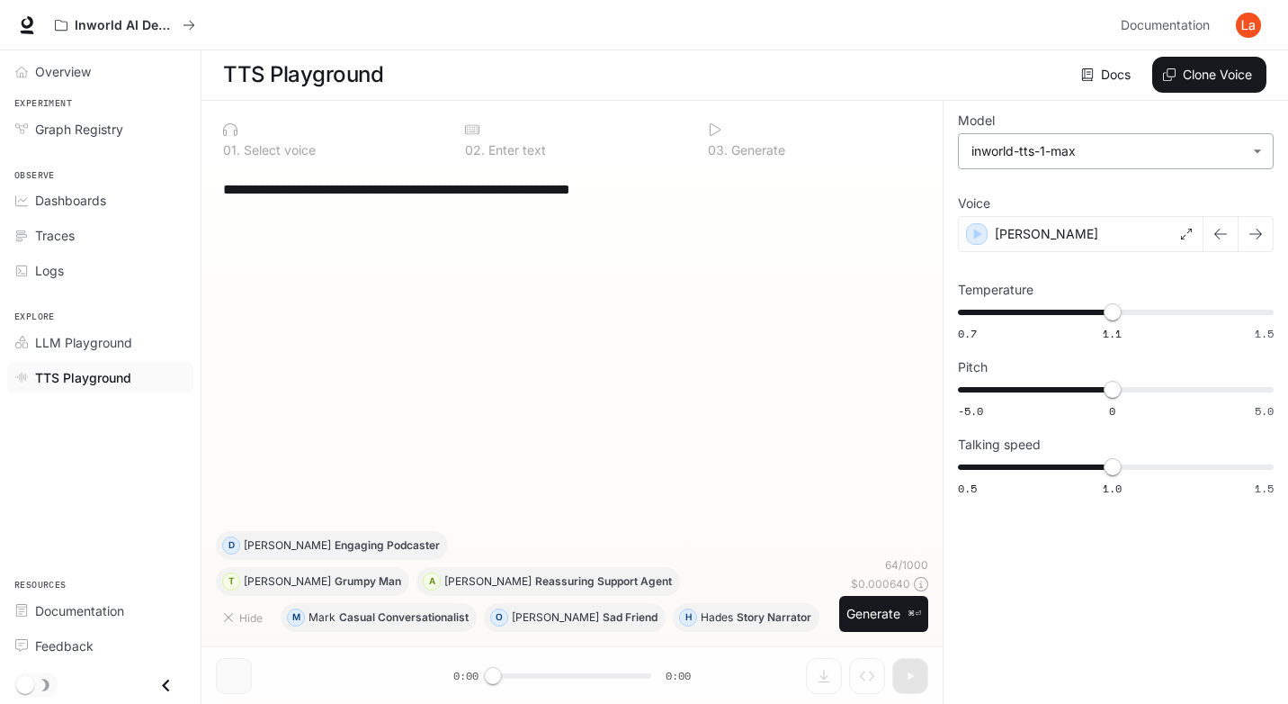 This screenshot has height=704, width=1288. I want to click on button: Clone Voice, so click(1209, 75).